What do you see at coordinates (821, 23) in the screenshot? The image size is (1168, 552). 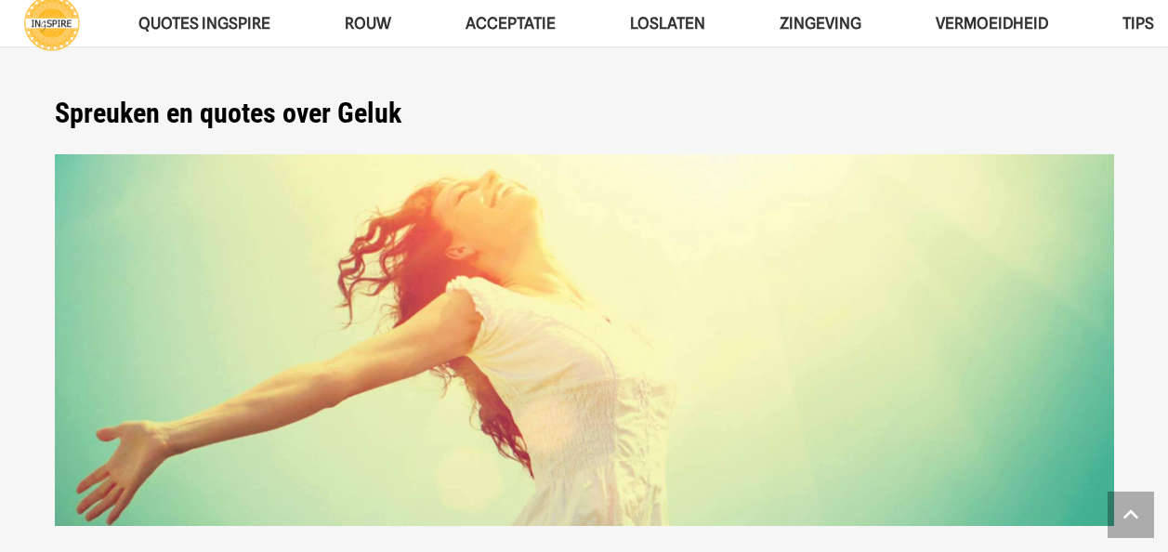 I see `span: Zingeving` at bounding box center [821, 23].